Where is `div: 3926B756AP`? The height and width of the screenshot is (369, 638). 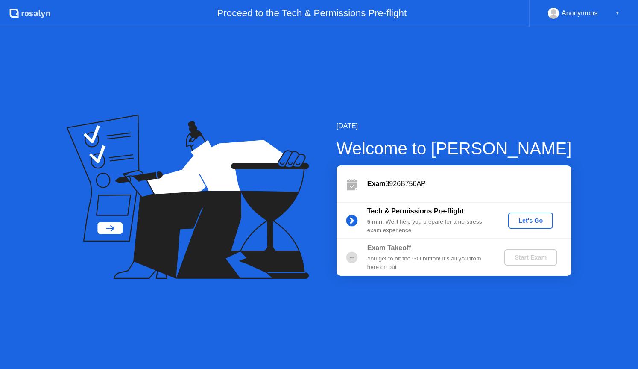 div: 3926B756AP is located at coordinates (469, 184).